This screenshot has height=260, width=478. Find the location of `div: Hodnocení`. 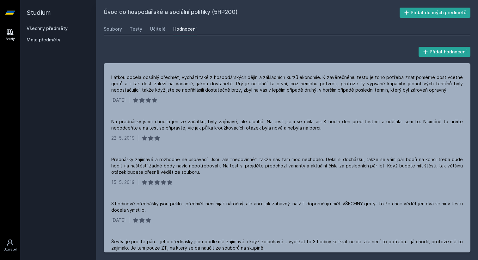

div: Hodnocení is located at coordinates (185, 29).